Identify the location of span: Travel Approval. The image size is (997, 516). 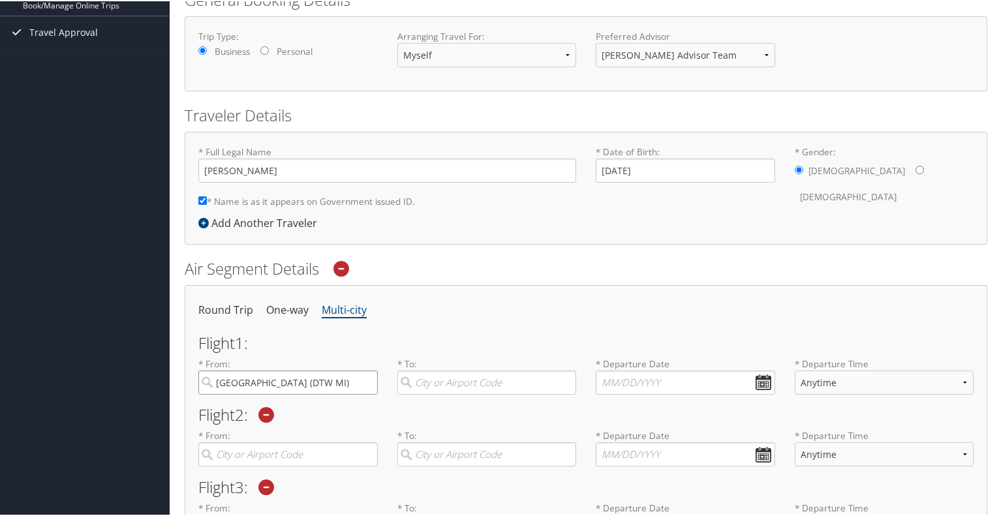
(63, 31).